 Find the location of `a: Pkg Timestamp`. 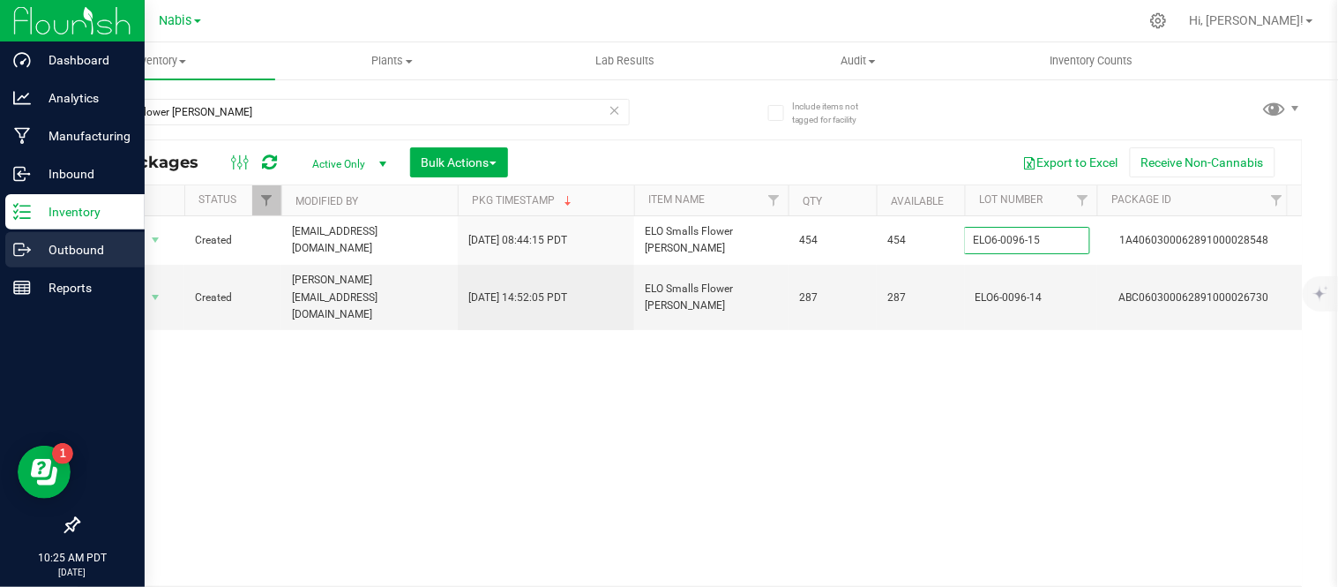

a: Pkg Timestamp is located at coordinates (523, 200).